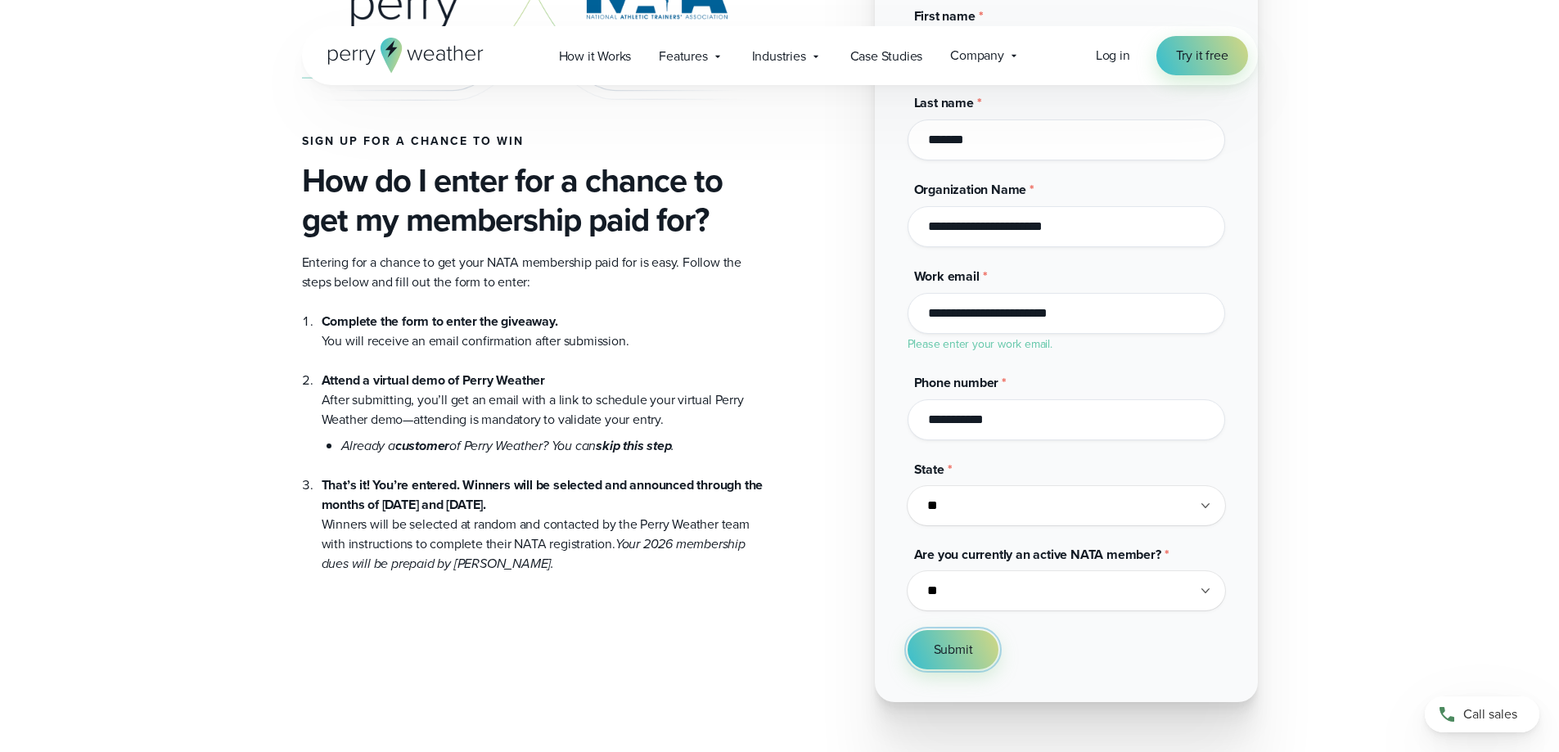 This screenshot has width=1559, height=752. I want to click on li: Winners will be selected at random and contacted by the Perry Weather team with instructions to c..., so click(544, 515).